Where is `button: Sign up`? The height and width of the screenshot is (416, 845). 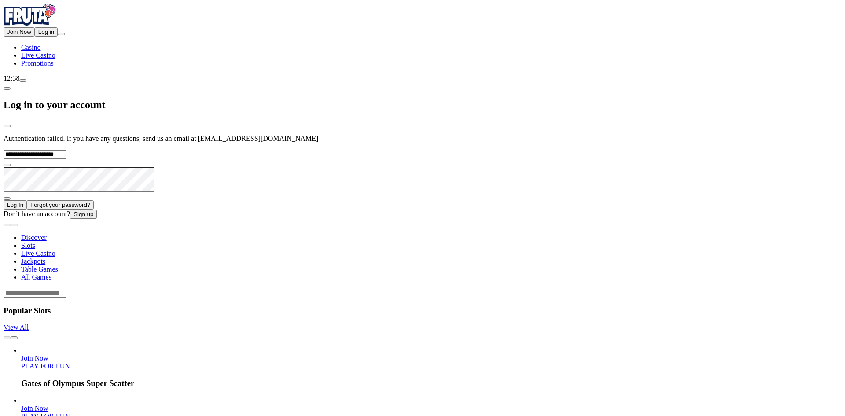
button: Sign up is located at coordinates (83, 214).